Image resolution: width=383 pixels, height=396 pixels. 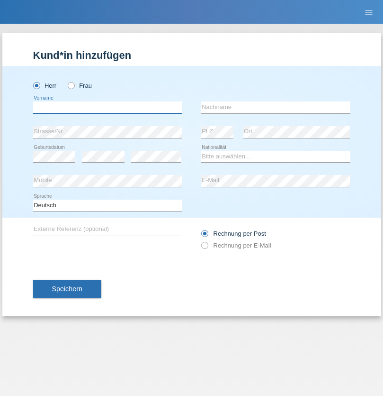 What do you see at coordinates (80, 85) in the screenshot?
I see `label: Frau` at bounding box center [80, 85].